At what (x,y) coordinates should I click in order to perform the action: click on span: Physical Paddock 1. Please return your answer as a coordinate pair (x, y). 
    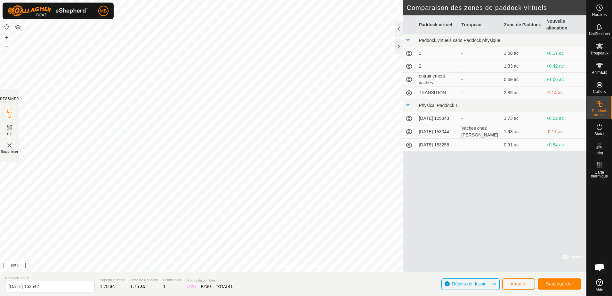
    Looking at the image, I should click on (438, 105).